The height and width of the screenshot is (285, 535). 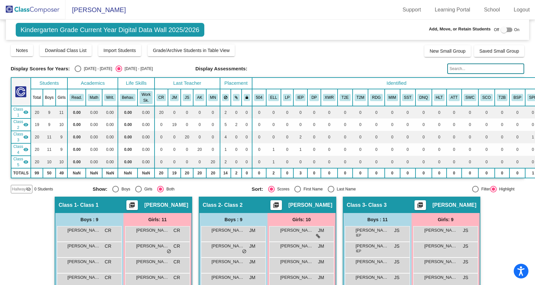 What do you see at coordinates (191, 50) in the screenshot?
I see `button: Grade/Archive Students in Table View` at bounding box center [191, 50].